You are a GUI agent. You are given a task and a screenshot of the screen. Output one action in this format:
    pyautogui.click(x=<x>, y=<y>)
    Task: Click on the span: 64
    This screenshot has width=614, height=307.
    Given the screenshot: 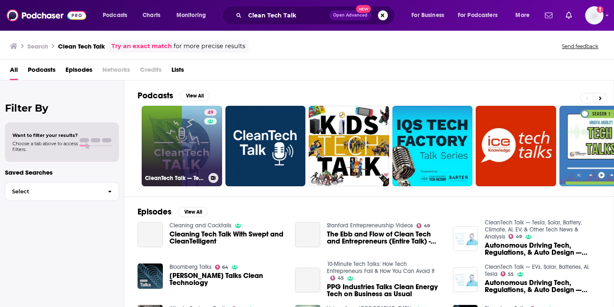 What is the action you would take?
    pyautogui.click(x=225, y=267)
    